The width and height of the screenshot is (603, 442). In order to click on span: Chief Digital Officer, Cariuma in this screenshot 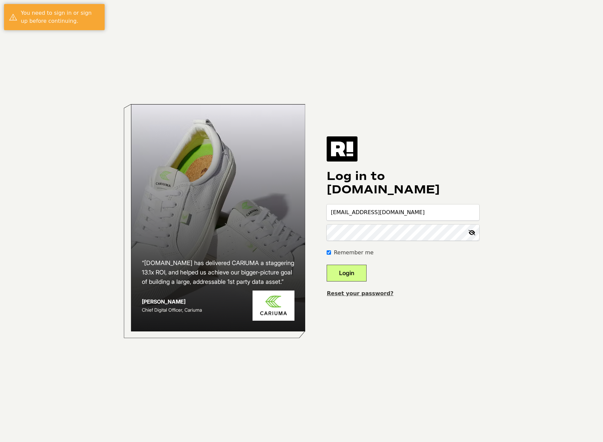, I will do `click(172, 310)`.